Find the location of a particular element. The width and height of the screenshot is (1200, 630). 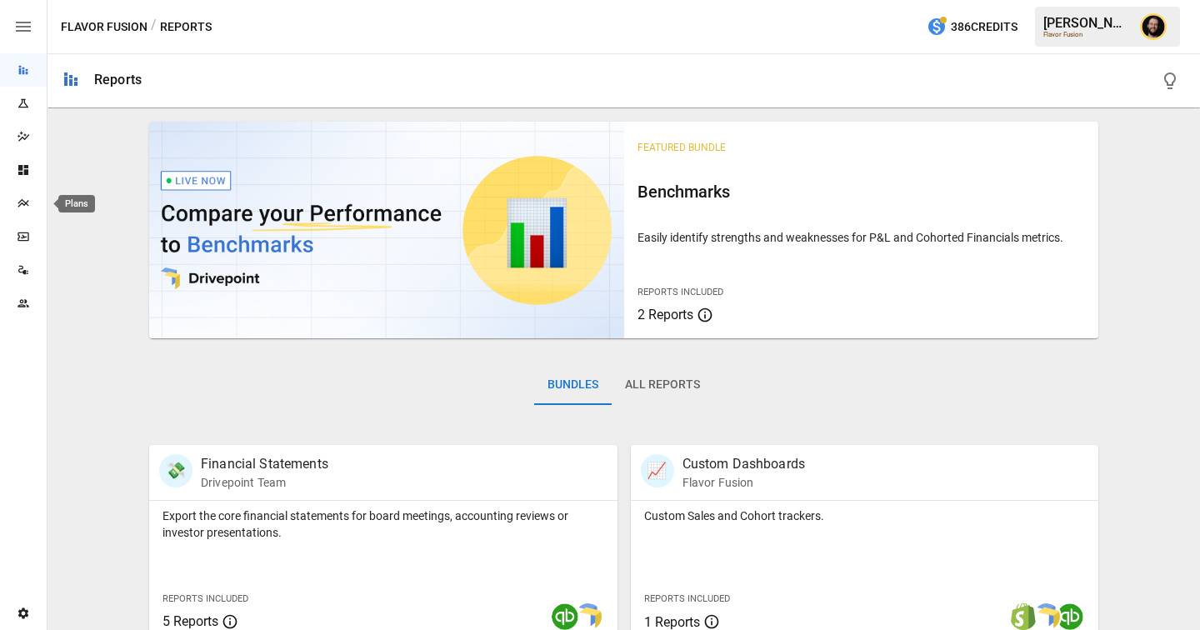

h6: Benchmarks is located at coordinates (861, 192).